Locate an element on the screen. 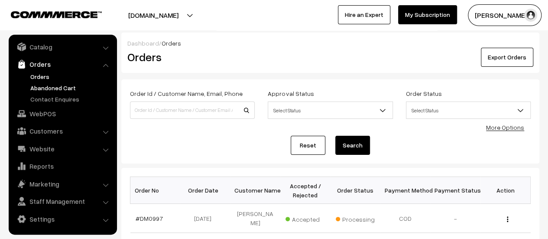 The width and height of the screenshot is (548, 239). th: Action is located at coordinates (506, 190).